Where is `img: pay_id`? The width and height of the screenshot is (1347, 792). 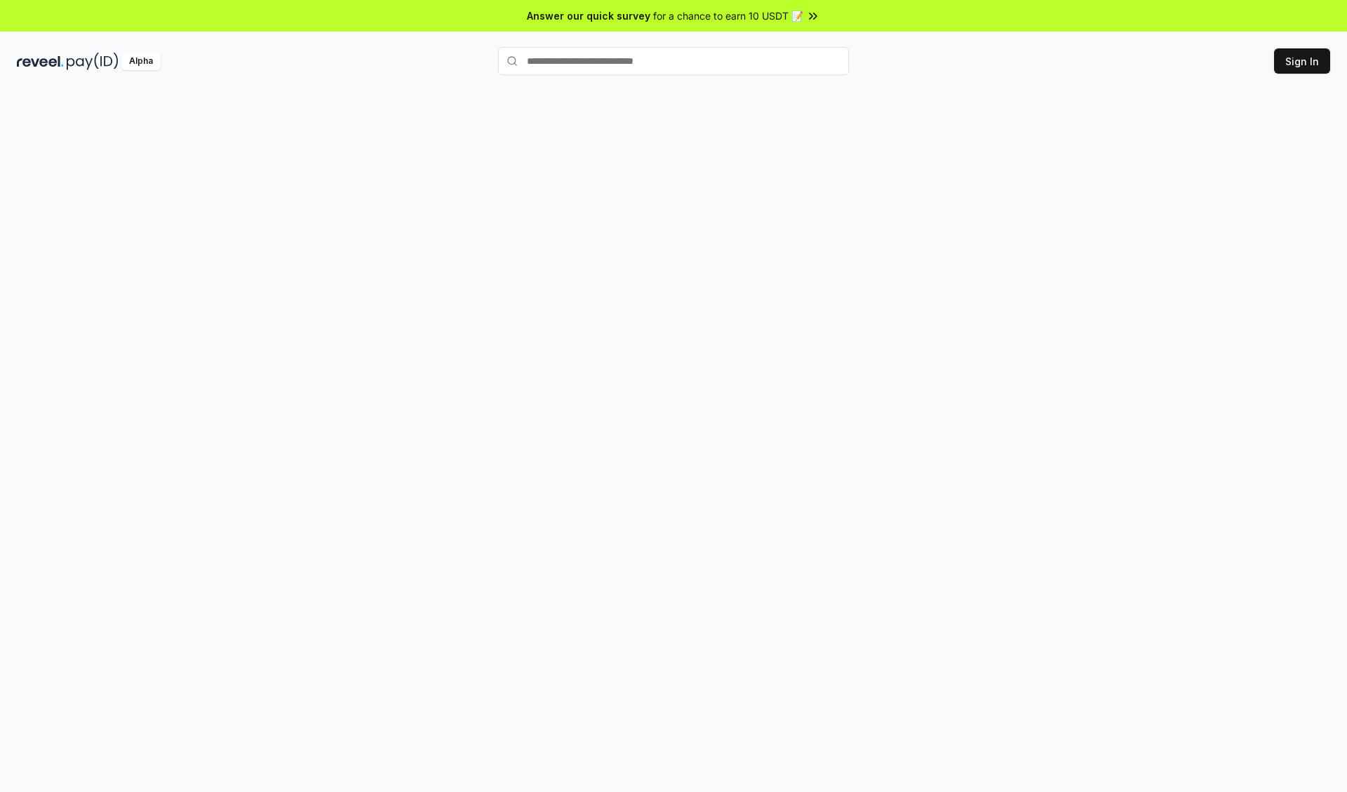
img: pay_id is located at coordinates (93, 61).